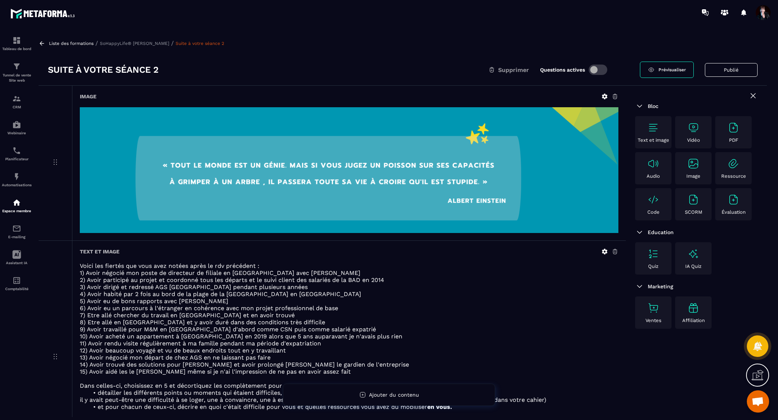  I want to click on a: formationformationCRM, so click(17, 102).